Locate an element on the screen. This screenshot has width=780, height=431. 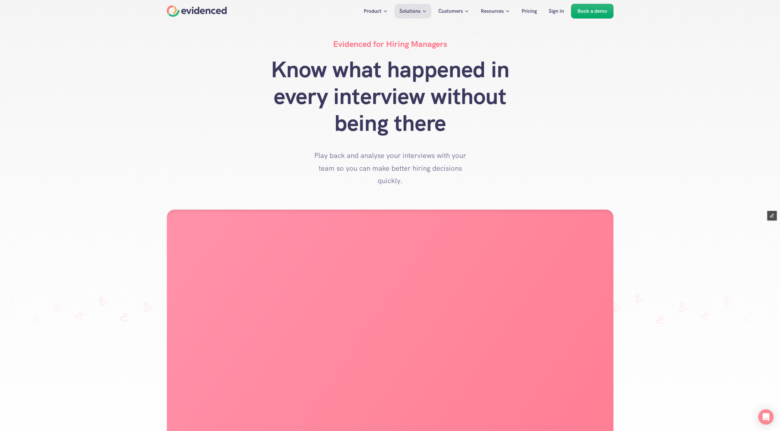
a: Home is located at coordinates (197, 11).